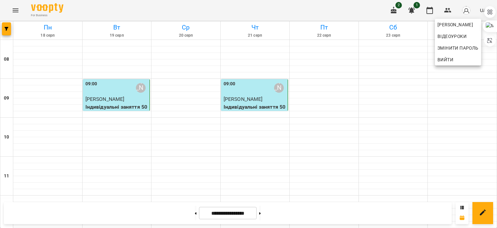  I want to click on span: Відеоуроки, so click(452, 36).